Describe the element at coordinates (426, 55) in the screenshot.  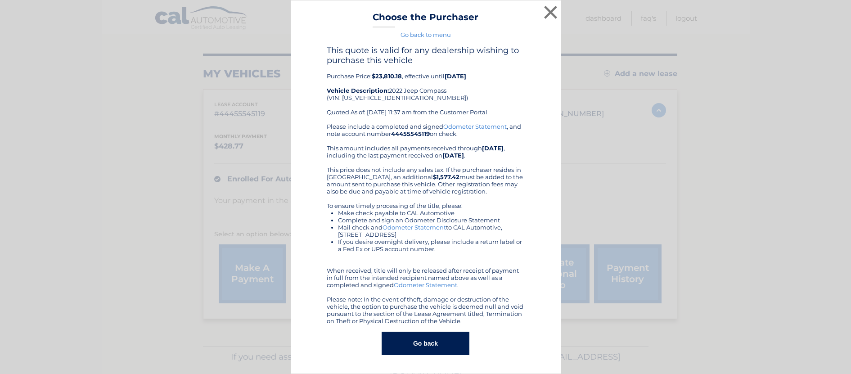
I see `h4: This quote is valid for any dealership wishing to purchase this vehicle` at that location.